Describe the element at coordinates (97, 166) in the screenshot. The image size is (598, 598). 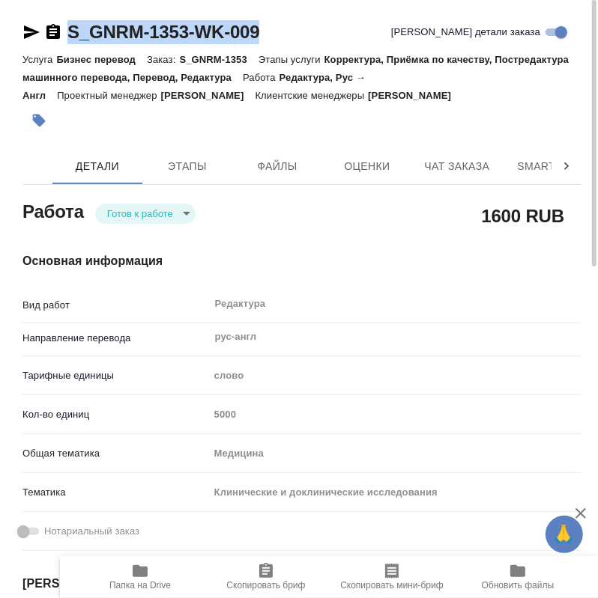
I see `span: Детали` at that location.